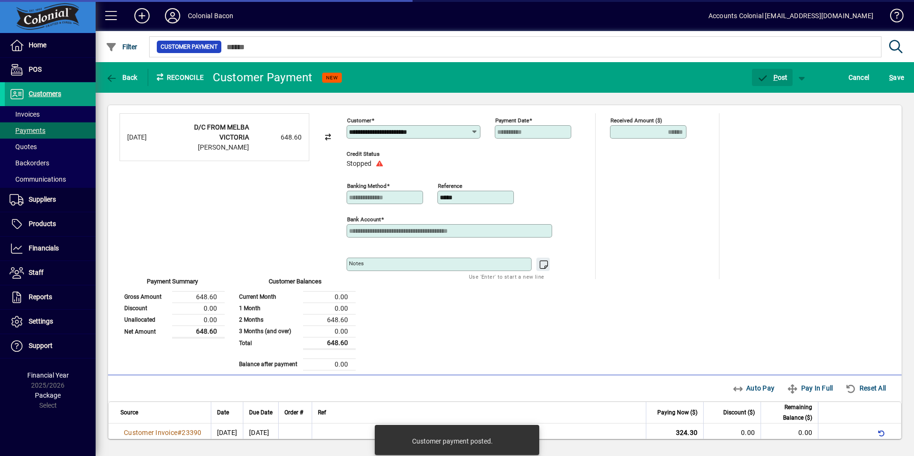 The image size is (914, 456). Describe the element at coordinates (739, 413) in the screenshot. I see `span: Discount ($)` at that location.